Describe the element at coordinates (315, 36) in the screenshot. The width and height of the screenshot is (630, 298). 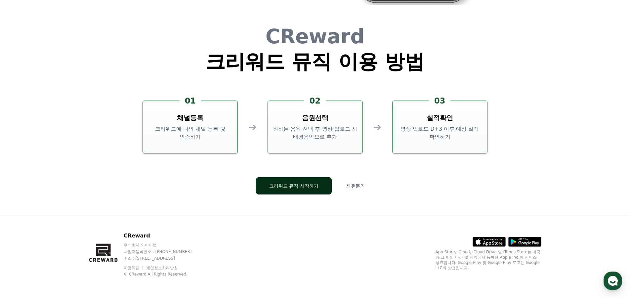
I see `h1: CReward` at that location.